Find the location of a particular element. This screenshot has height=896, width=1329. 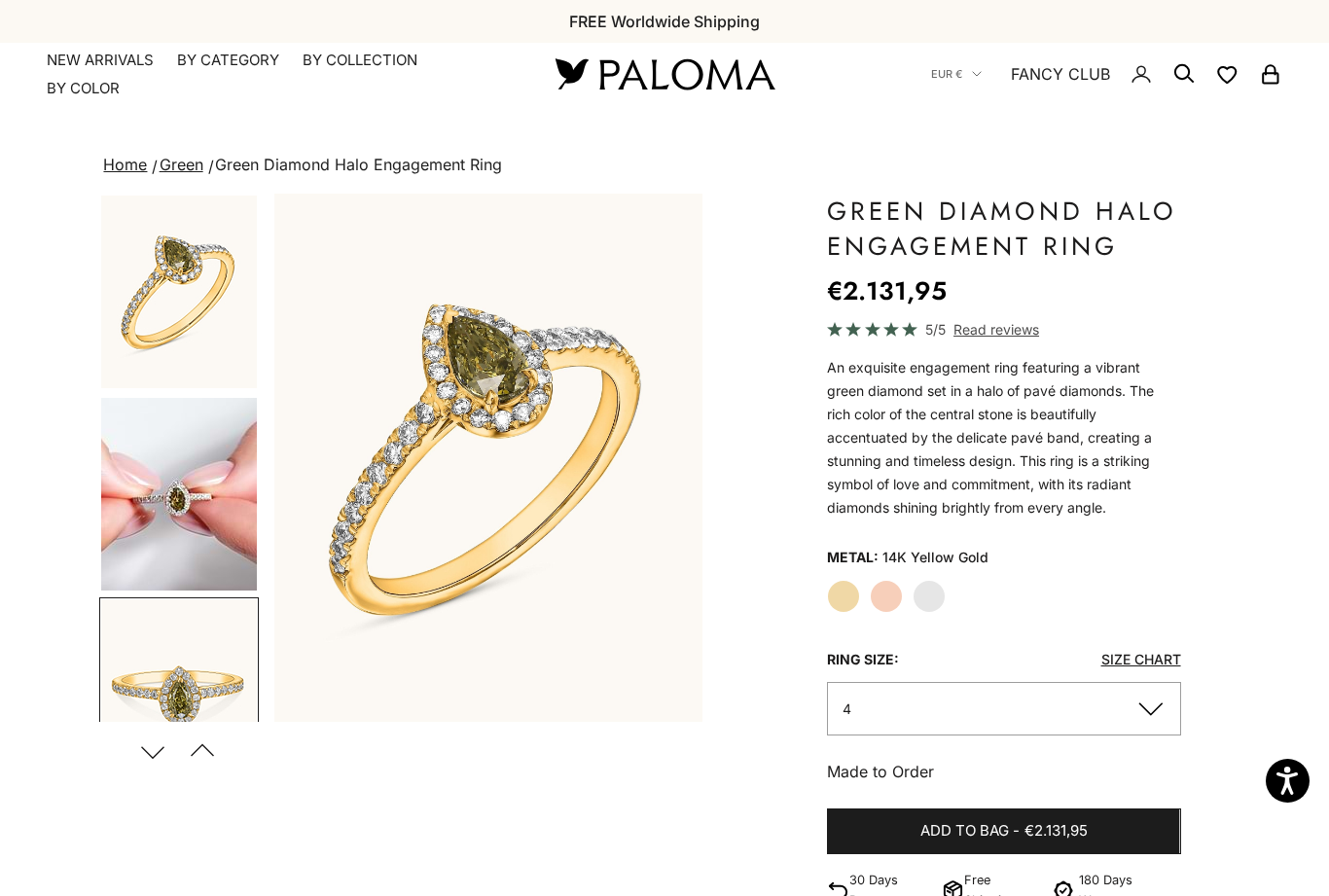

button: Add to bag-€2.131,95 is located at coordinates (1003, 832).